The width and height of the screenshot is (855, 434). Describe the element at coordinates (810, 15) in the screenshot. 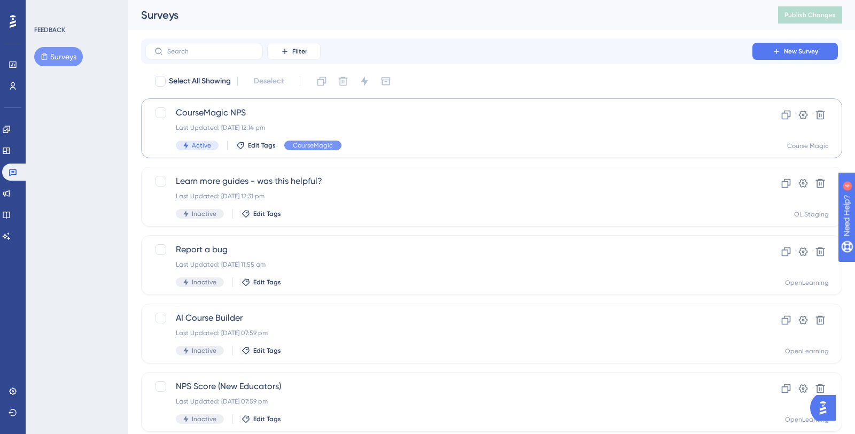

I see `span: Publish Changes` at that location.